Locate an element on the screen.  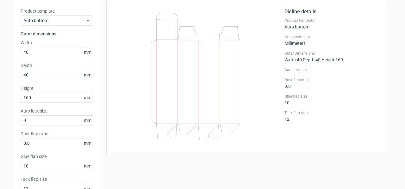
h2: Dieline details is located at coordinates (332, 12).